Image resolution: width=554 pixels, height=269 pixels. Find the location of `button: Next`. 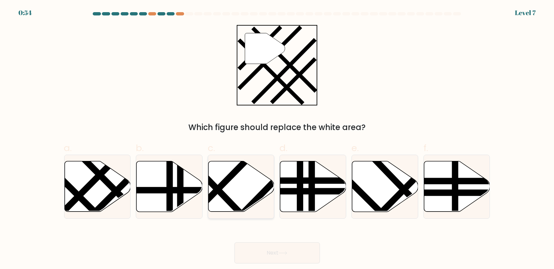

button: Next is located at coordinates (277, 253).